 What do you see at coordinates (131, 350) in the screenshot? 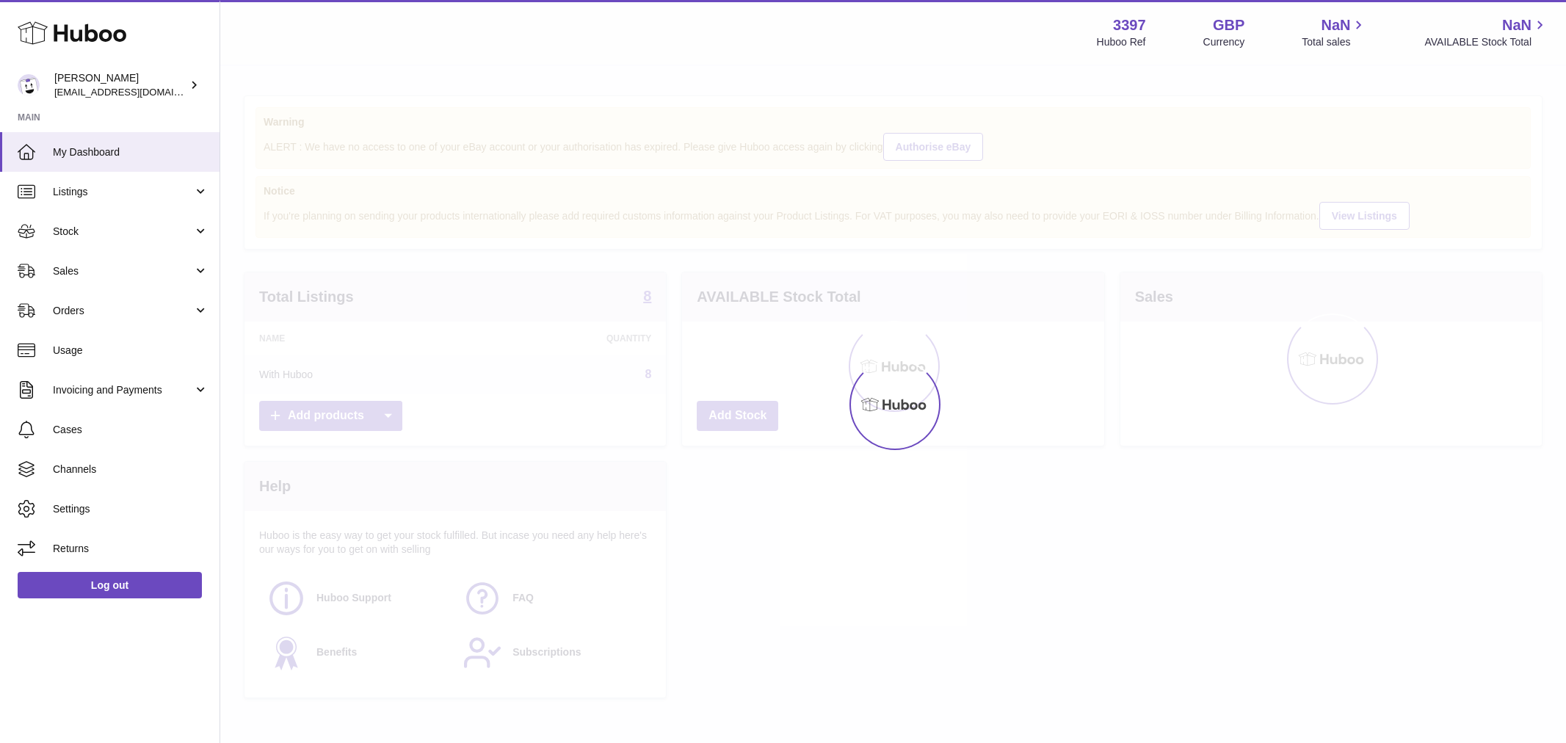
I see `span: Usage` at bounding box center [131, 350].